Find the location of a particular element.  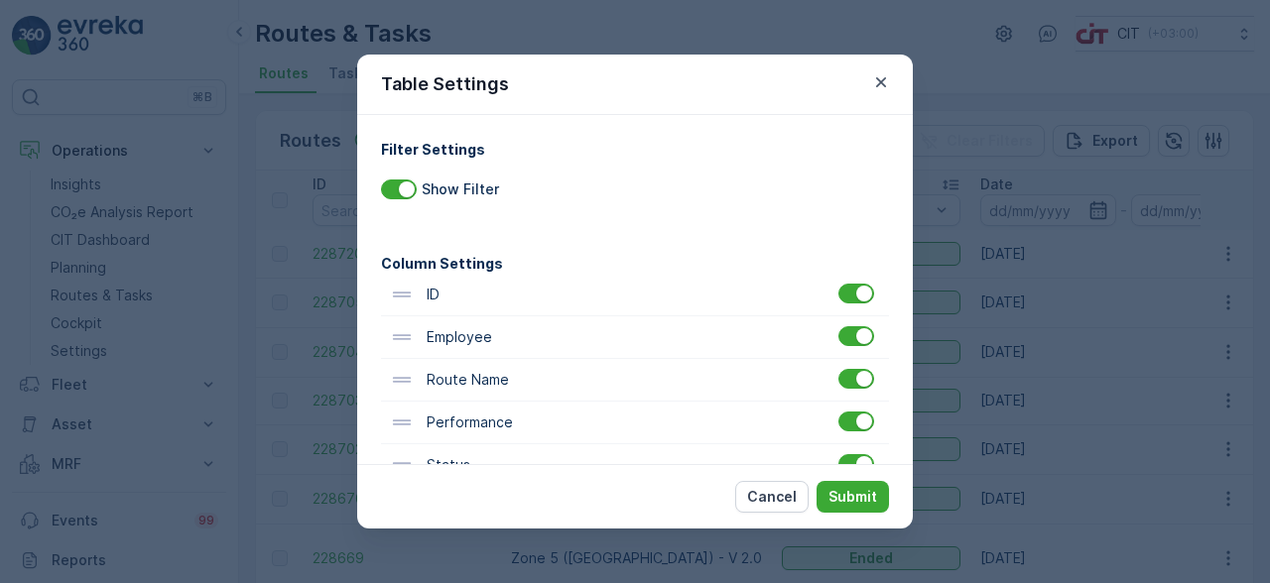

div: ID is located at coordinates (635, 295).